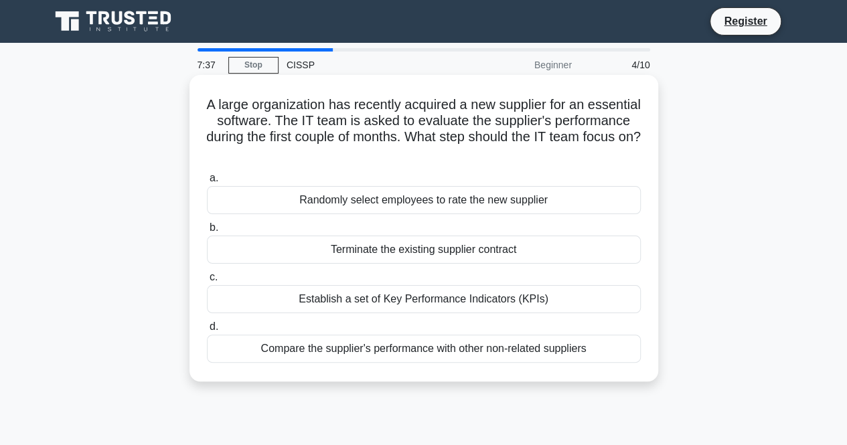 Image resolution: width=847 pixels, height=445 pixels. What do you see at coordinates (214, 277) in the screenshot?
I see `span: c.` at bounding box center [214, 277].